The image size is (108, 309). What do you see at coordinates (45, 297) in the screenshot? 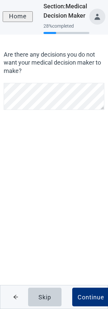
I see `div: Skip` at bounding box center [45, 297].